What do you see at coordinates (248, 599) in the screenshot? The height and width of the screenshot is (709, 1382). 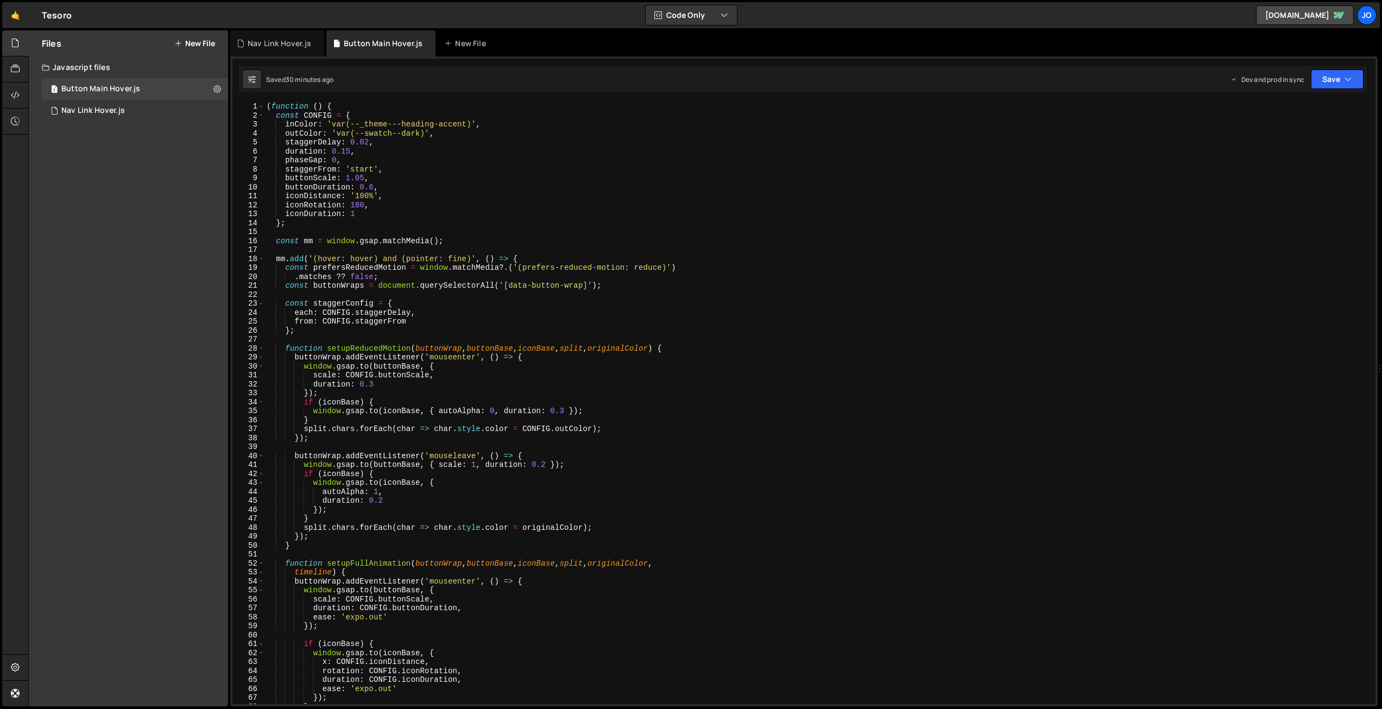 I see `div: 56` at bounding box center [248, 599].